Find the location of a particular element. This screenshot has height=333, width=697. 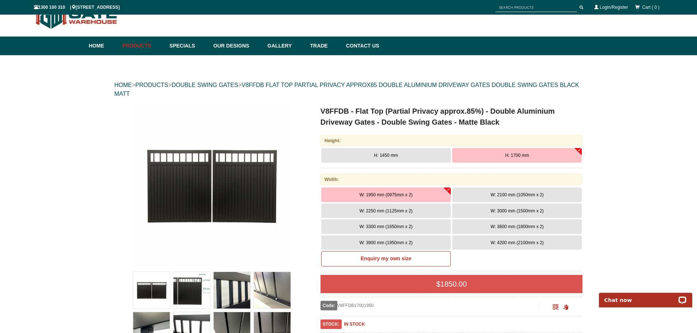

a: Our Designs is located at coordinates (237, 46).